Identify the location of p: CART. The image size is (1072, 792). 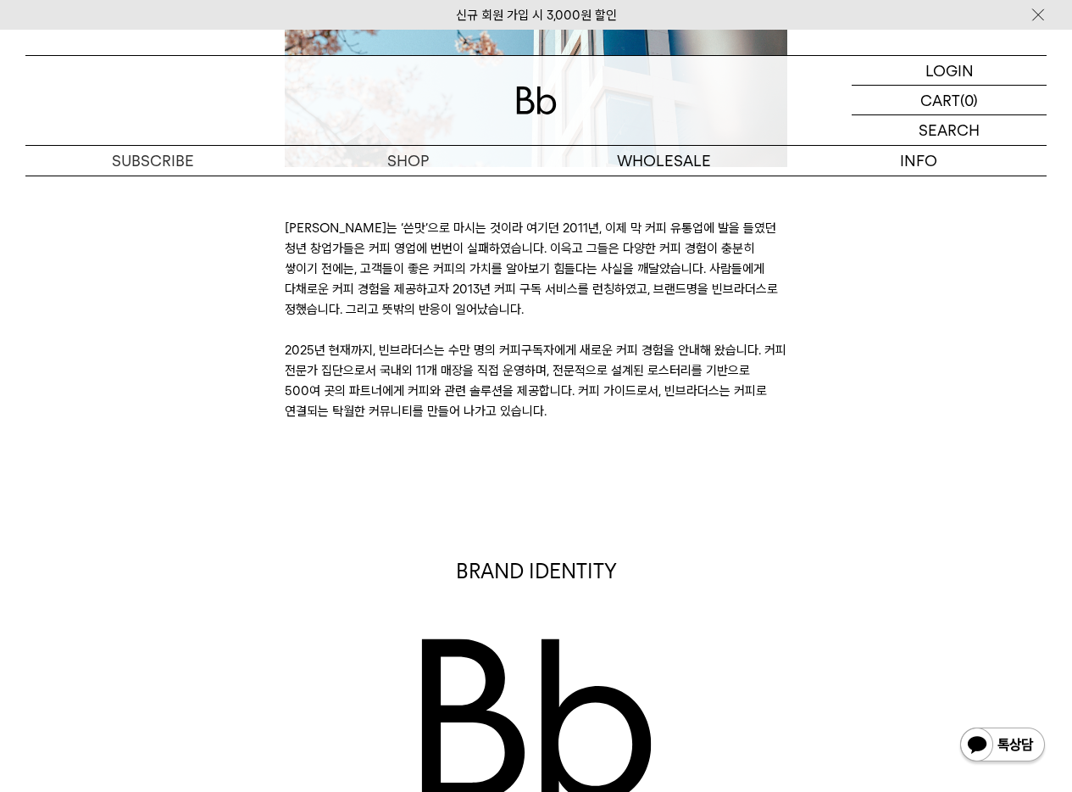
(940, 100).